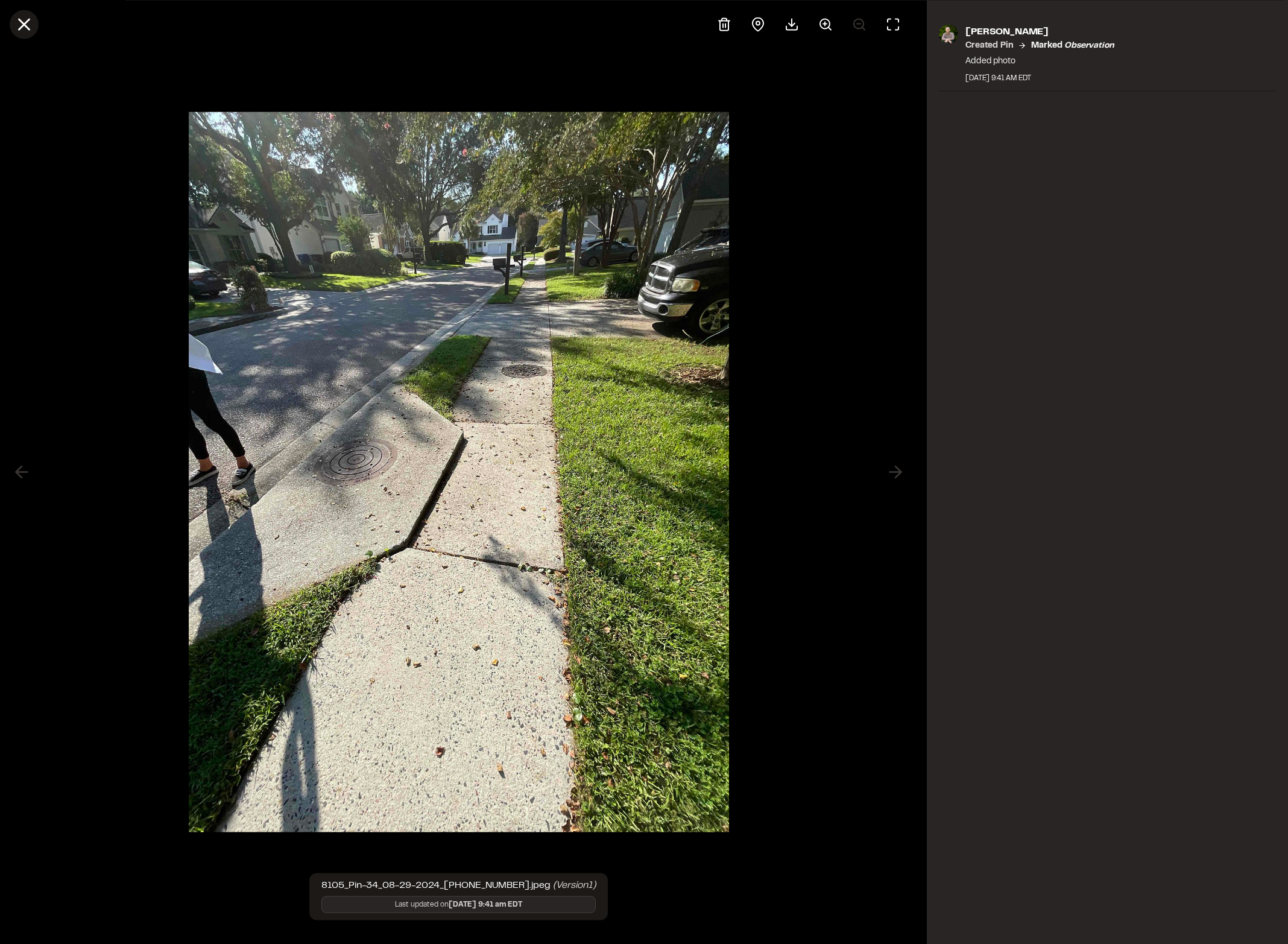 The height and width of the screenshot is (944, 1288). Describe the element at coordinates (24, 24) in the screenshot. I see `button: Close modal` at that location.